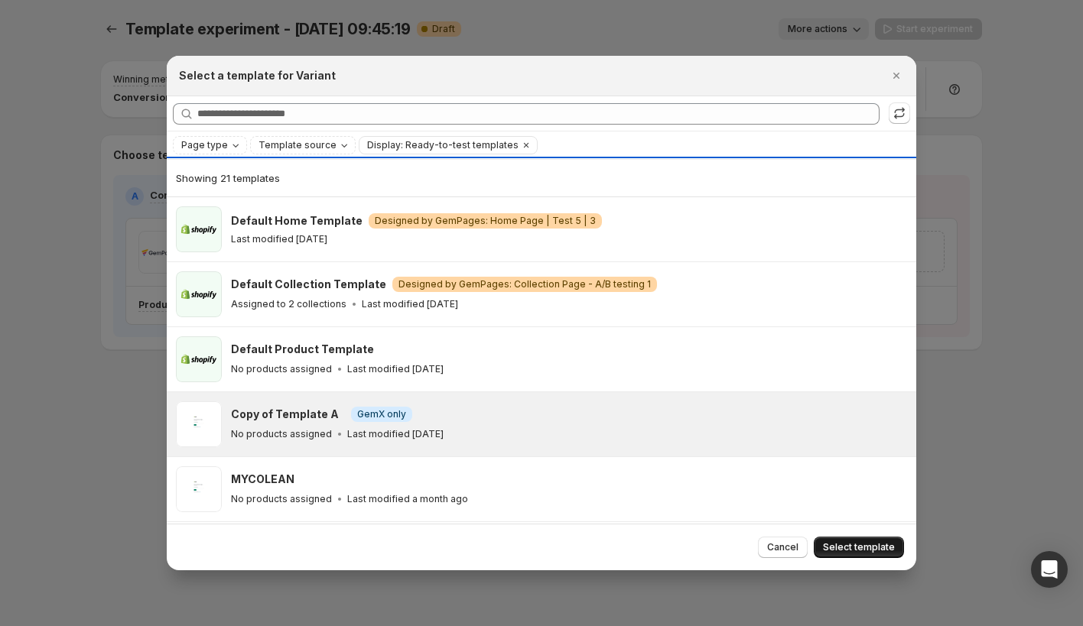 The image size is (1083, 626). I want to click on img: Default Product Template, so click(199, 359).